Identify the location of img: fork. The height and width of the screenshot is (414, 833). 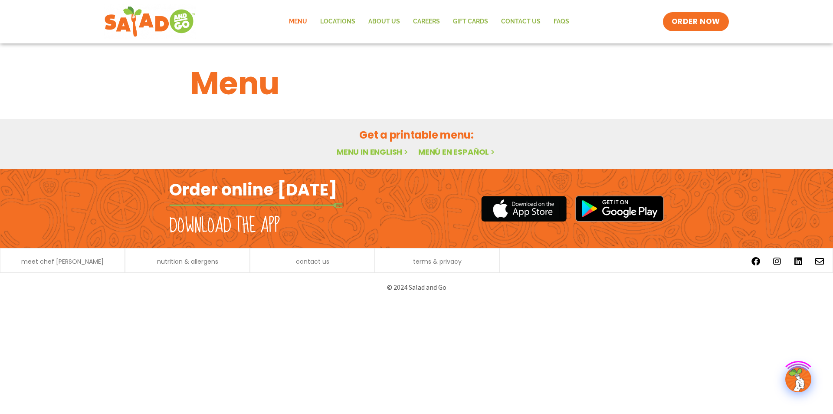
(256, 205).